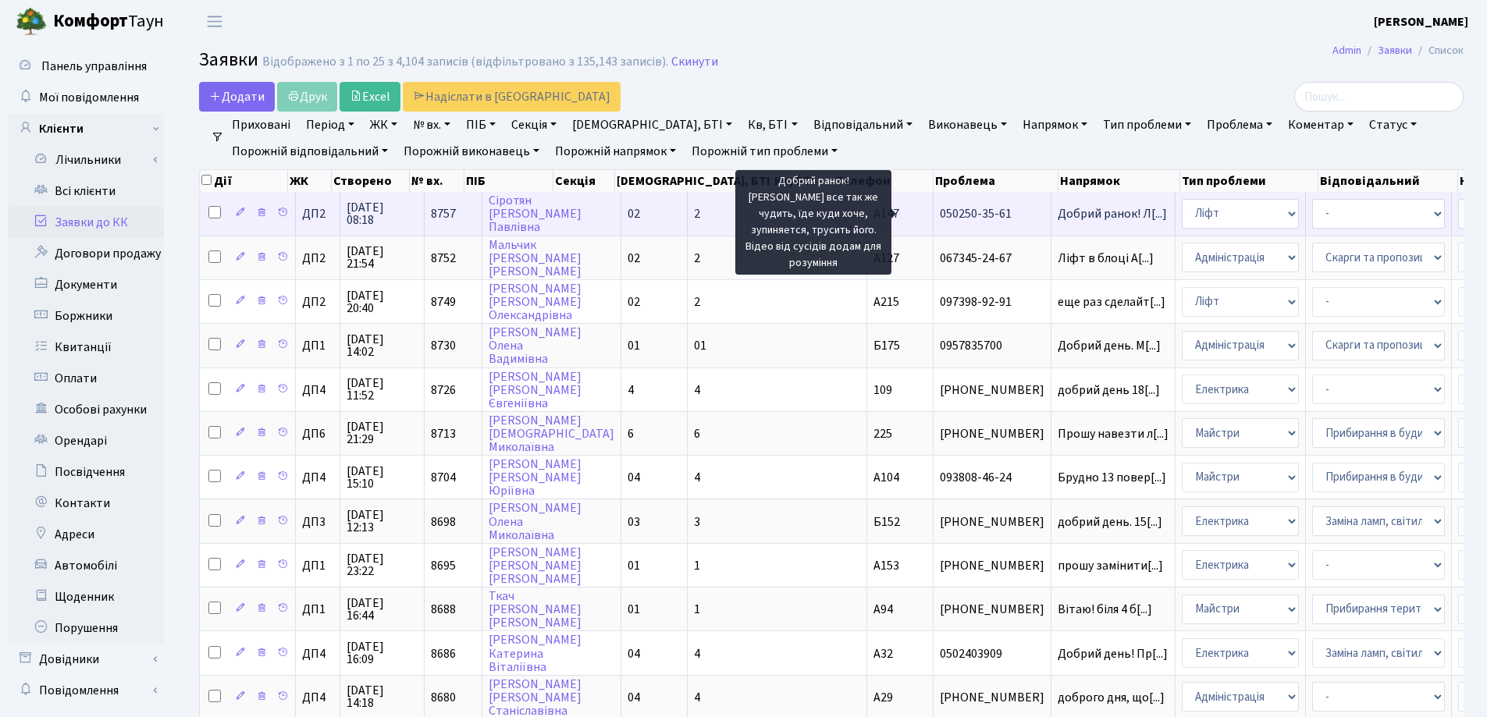 Image resolution: width=1487 pixels, height=717 pixels. What do you see at coordinates (310, 181) in the screenshot?
I see `th: ЖК` at bounding box center [310, 181].